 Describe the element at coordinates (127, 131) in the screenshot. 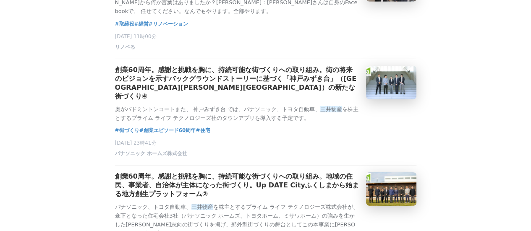

I see `span: #街づくり` at that location.